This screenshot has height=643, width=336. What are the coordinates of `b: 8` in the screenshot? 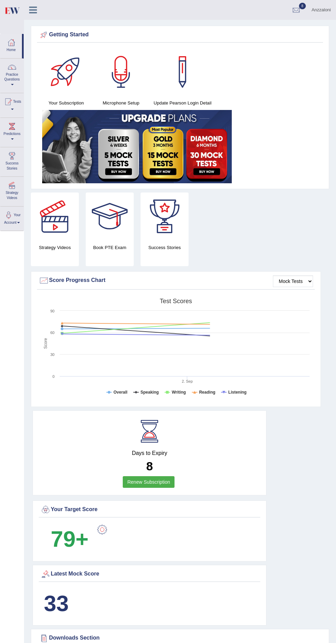 It's located at (149, 466).